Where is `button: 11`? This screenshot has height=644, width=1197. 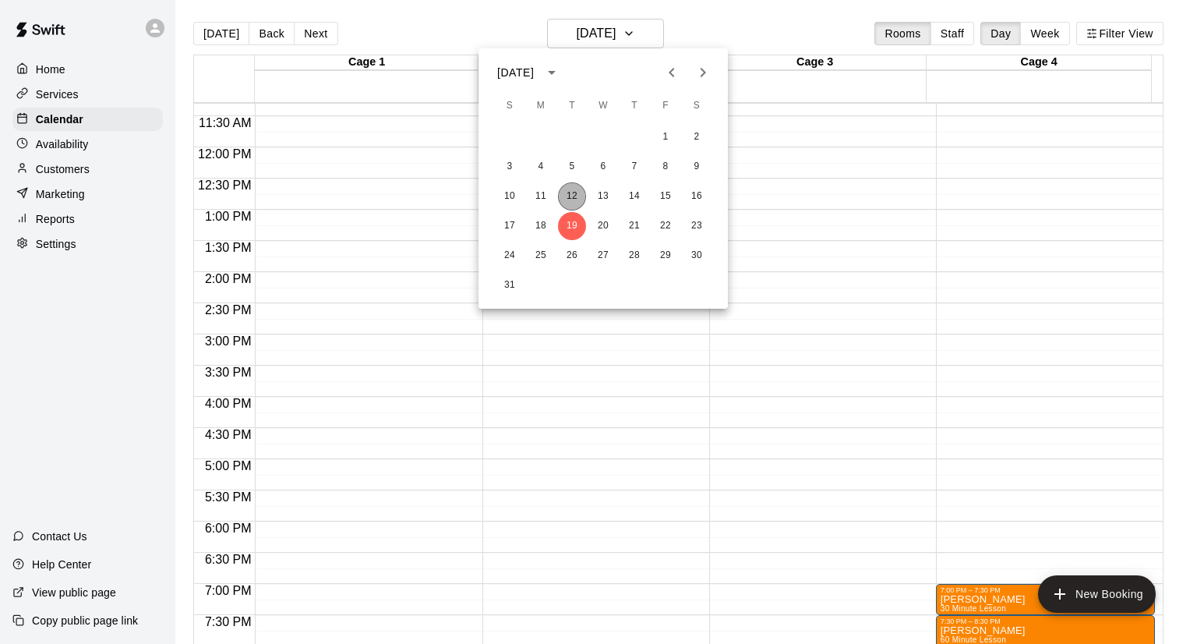
button: 11 is located at coordinates (541, 196).